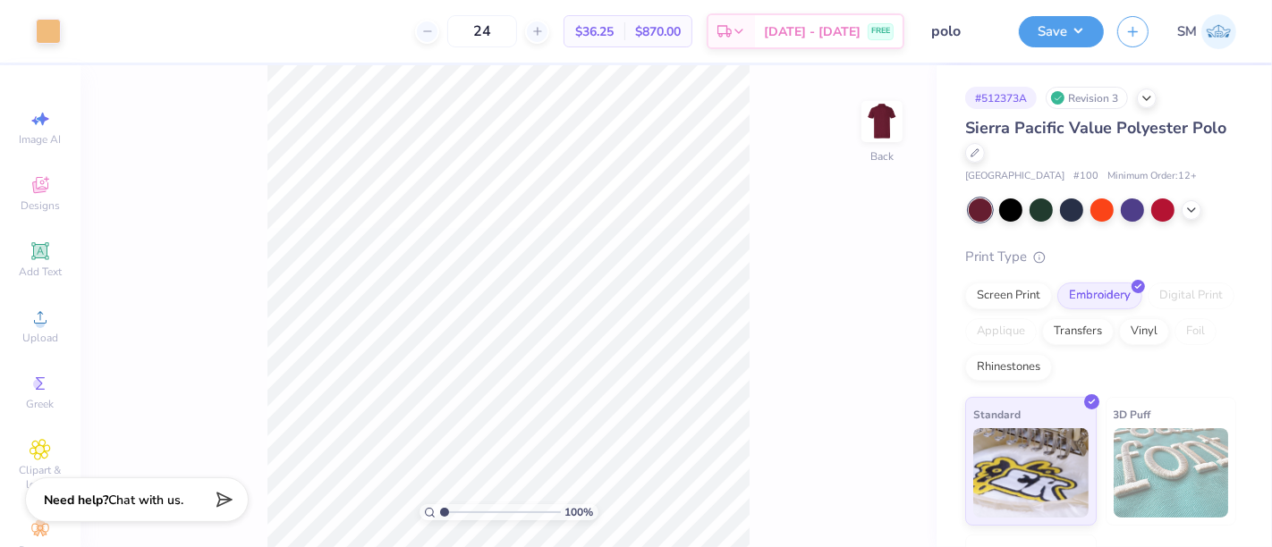 Image resolution: width=1272 pixels, height=547 pixels. What do you see at coordinates (76, 500) in the screenshot?
I see `strong: Need help?` at bounding box center [76, 500].